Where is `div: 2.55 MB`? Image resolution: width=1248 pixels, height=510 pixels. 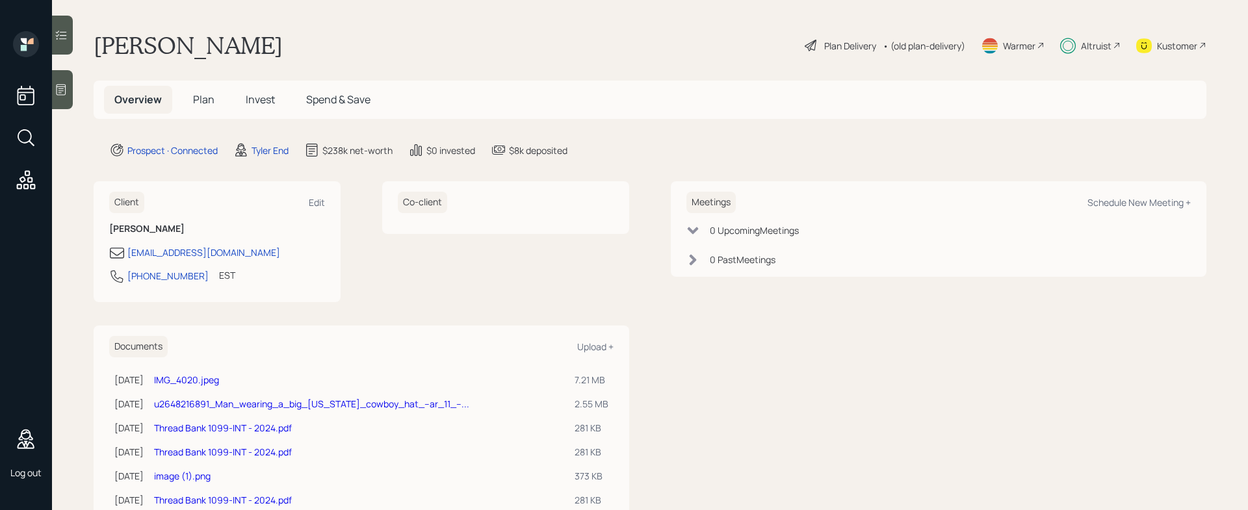 div: 2.55 MB is located at coordinates (591, 404).